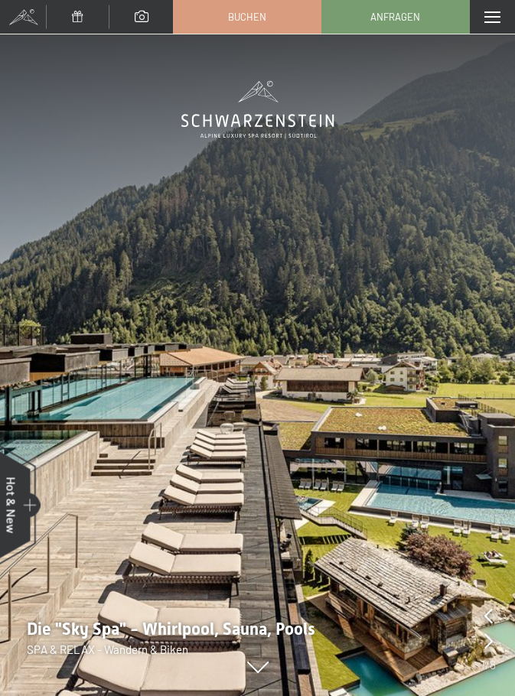  I want to click on span: Anfragen, so click(395, 17).